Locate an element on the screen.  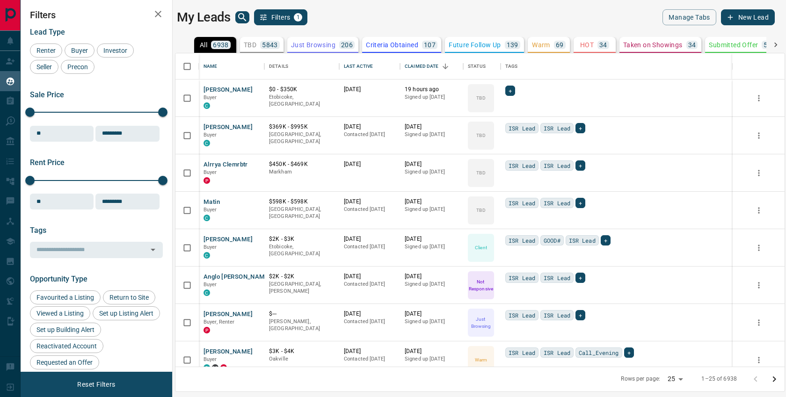
p: Not Responsive is located at coordinates (481, 286).